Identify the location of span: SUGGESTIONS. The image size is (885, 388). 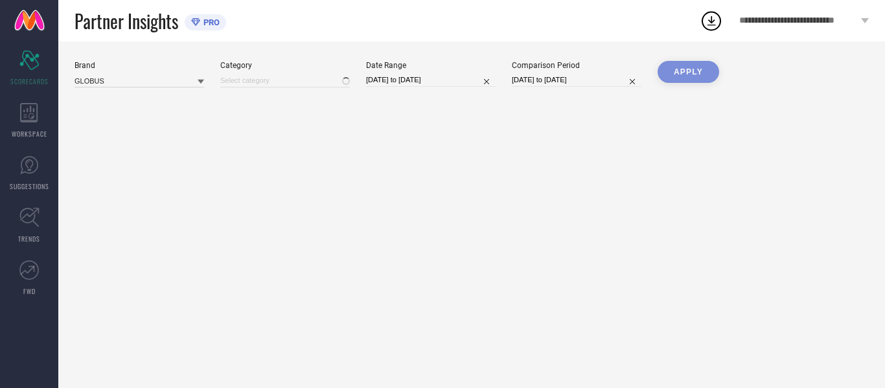
(29, 186).